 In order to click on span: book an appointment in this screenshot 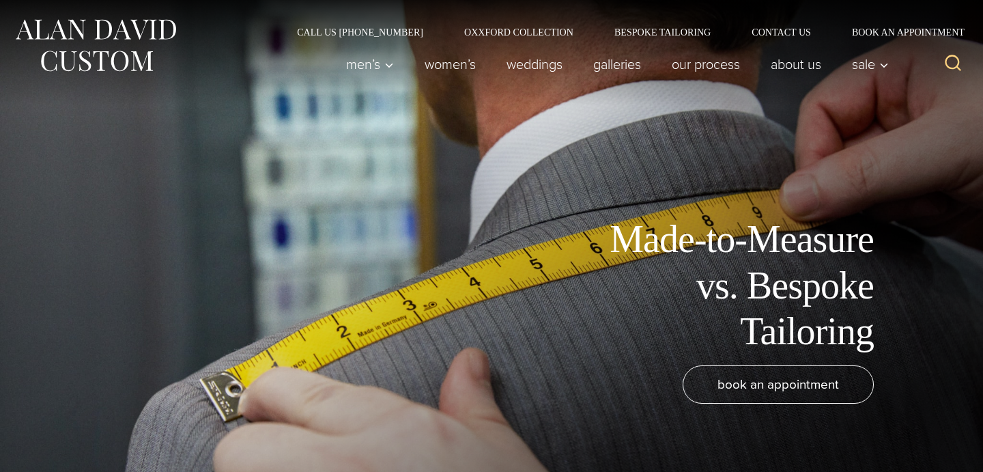, I will do `click(779, 384)`.